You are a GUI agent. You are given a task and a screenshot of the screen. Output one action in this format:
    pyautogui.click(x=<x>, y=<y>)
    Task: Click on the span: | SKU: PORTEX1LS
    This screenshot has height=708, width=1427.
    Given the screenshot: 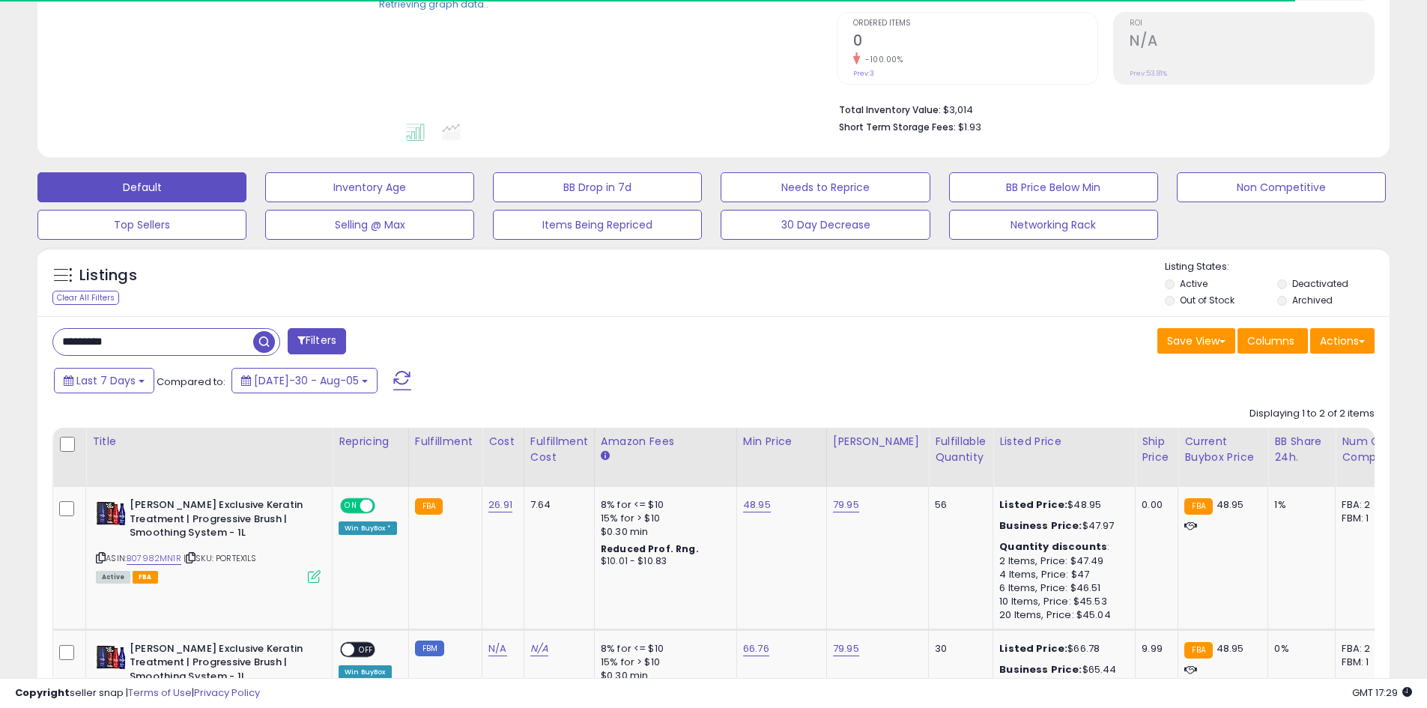 What is the action you would take?
    pyautogui.click(x=220, y=558)
    